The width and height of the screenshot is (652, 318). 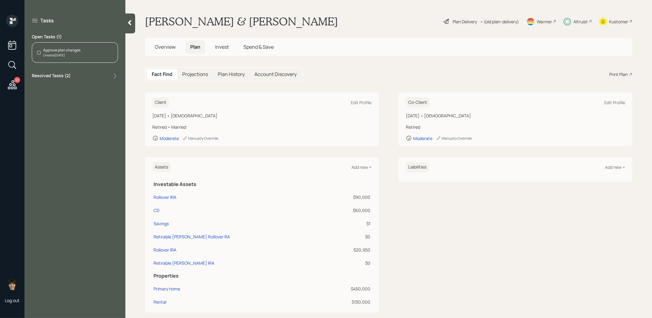 I want to click on h5: Account Discovery, so click(x=276, y=74).